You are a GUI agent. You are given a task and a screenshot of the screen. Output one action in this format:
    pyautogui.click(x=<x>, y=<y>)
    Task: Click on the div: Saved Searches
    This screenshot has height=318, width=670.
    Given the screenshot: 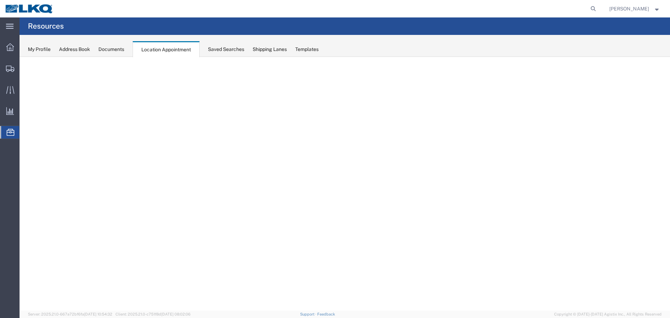 What is the action you would take?
    pyautogui.click(x=226, y=49)
    